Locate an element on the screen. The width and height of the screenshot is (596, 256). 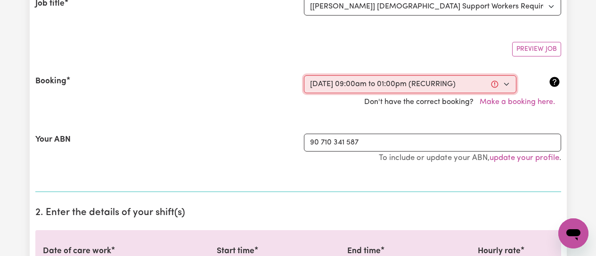
span: Don't have the correct booking? is located at coordinates (463, 102).